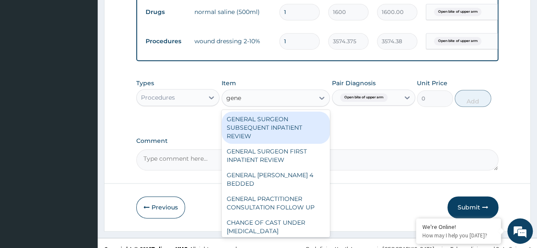 The height and width of the screenshot is (248, 537). I want to click on textarea: Type your message and hit 'Enter', so click(83, 176).